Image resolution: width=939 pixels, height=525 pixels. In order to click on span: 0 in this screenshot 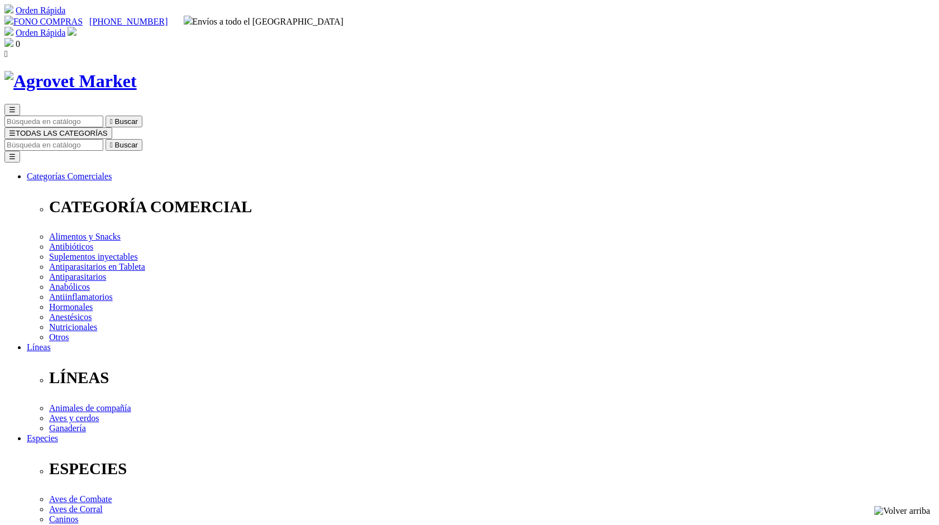, I will do `click(18, 44)`.